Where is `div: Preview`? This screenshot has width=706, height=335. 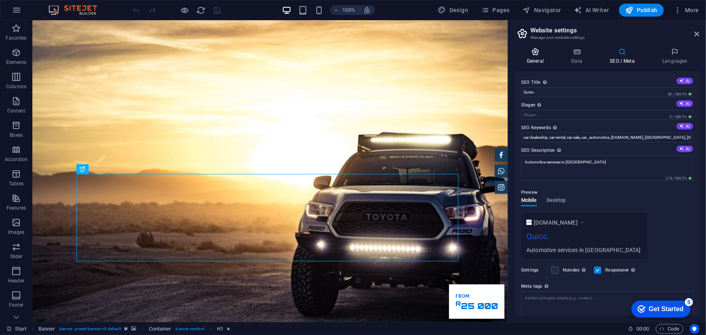
div: Preview is located at coordinates (544, 205).